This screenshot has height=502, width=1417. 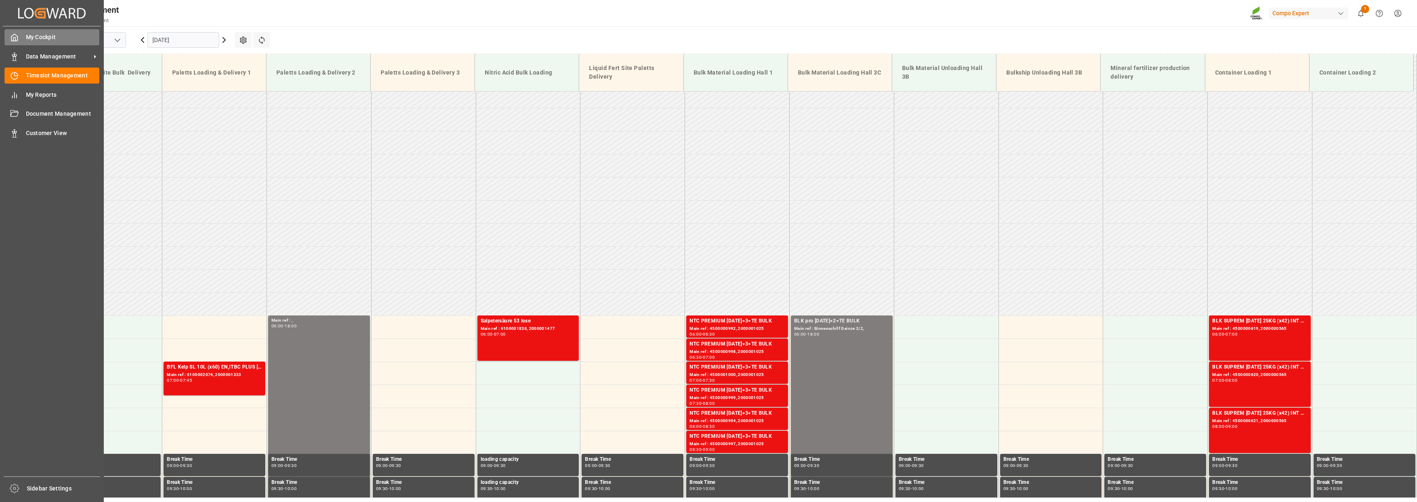 What do you see at coordinates (59, 56) in the screenshot?
I see `span: Data Management` at bounding box center [59, 56].